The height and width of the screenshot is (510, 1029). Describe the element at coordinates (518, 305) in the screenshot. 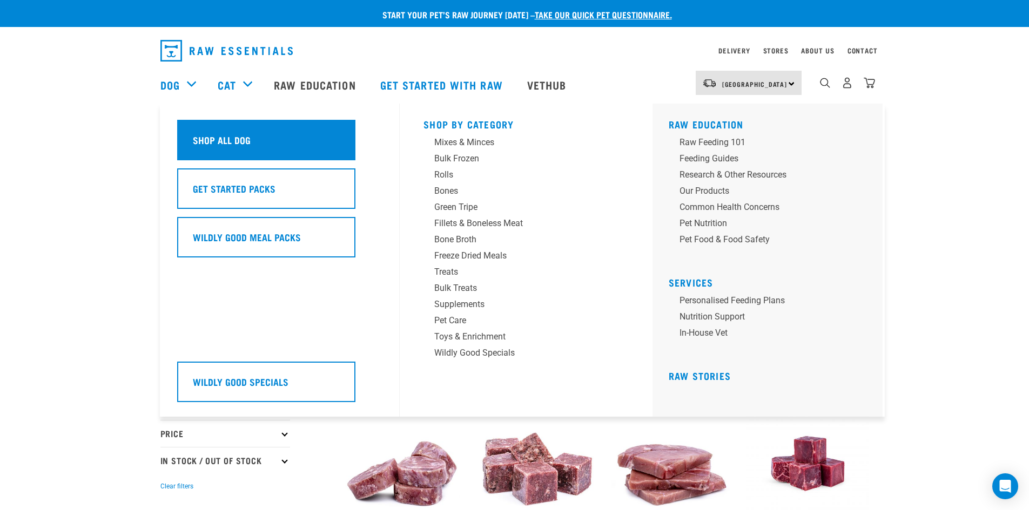

I see `div: Supplements` at that location.